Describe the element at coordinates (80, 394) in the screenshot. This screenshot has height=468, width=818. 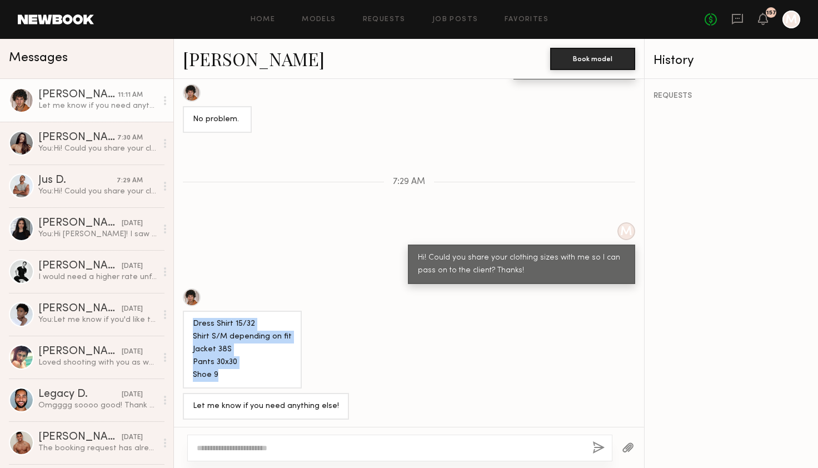
I see `div: Legacy D.` at that location.